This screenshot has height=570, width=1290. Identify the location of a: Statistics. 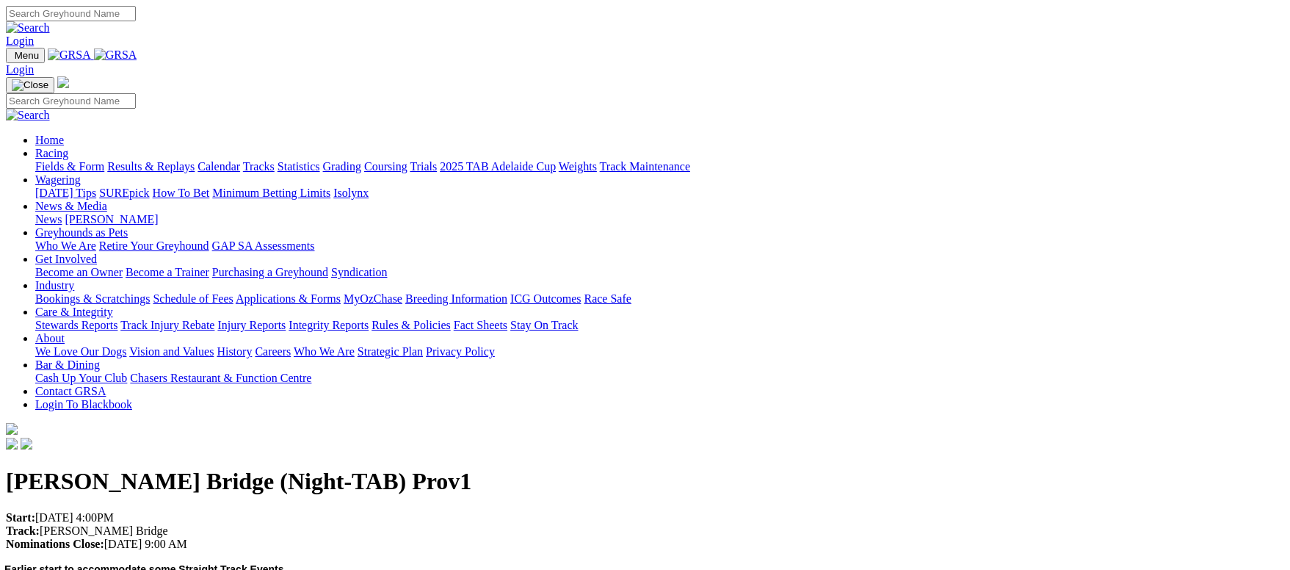
(299, 166).